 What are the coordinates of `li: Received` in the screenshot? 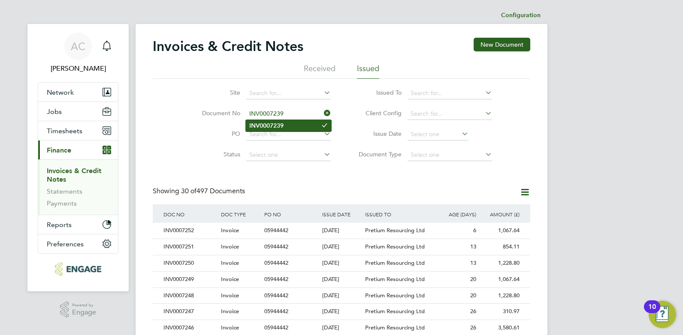 It's located at (319, 71).